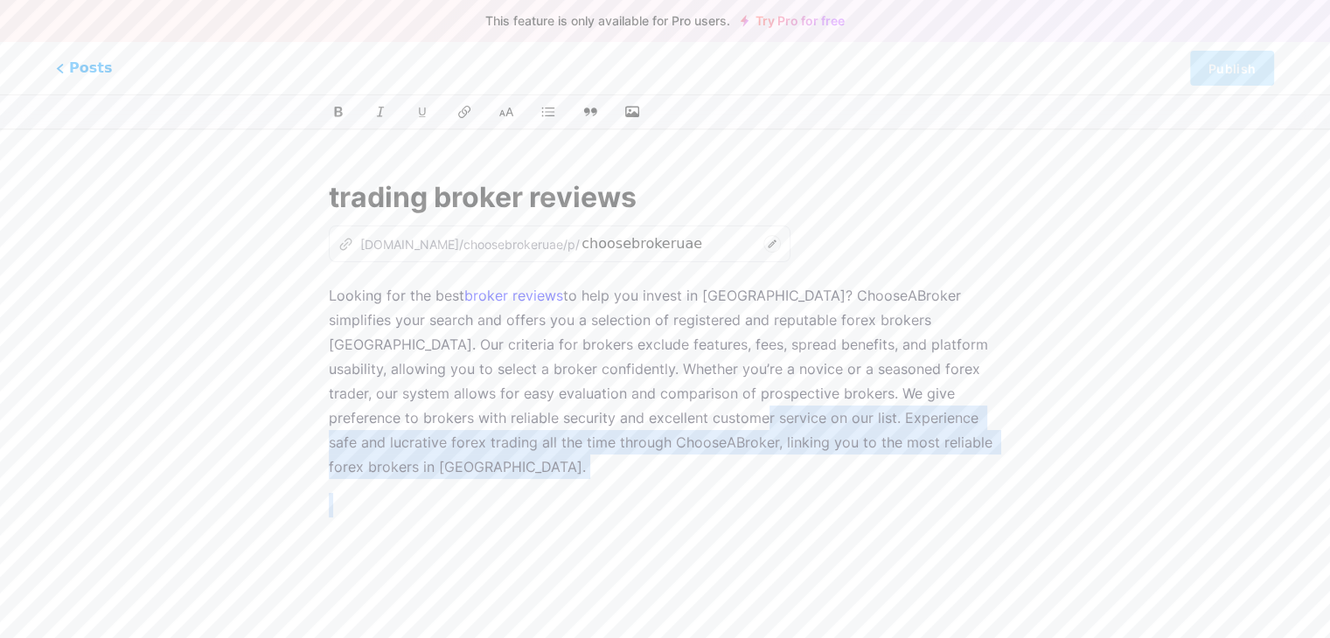  Describe the element at coordinates (792, 21) in the screenshot. I see `a: Try Pro for free` at that location.